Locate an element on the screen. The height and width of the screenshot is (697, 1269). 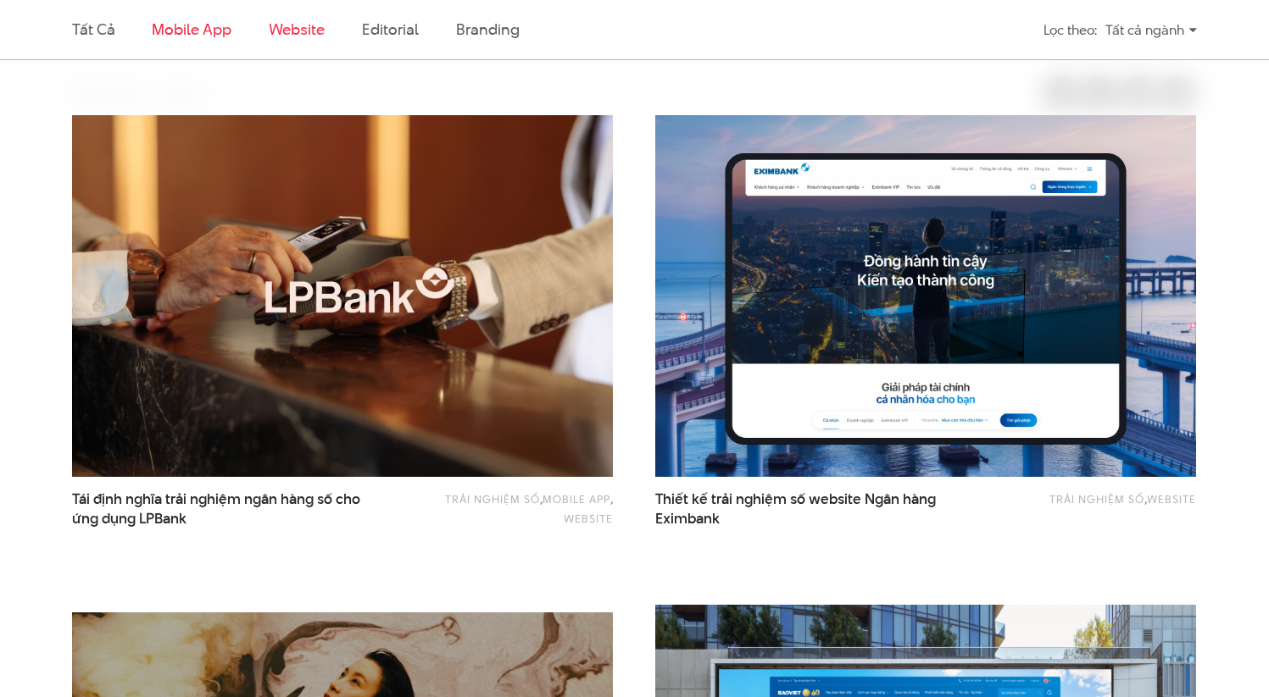
a: Thiết kế trải nghiệm số website Ngân hàngEximbank is located at coordinates (803, 509).